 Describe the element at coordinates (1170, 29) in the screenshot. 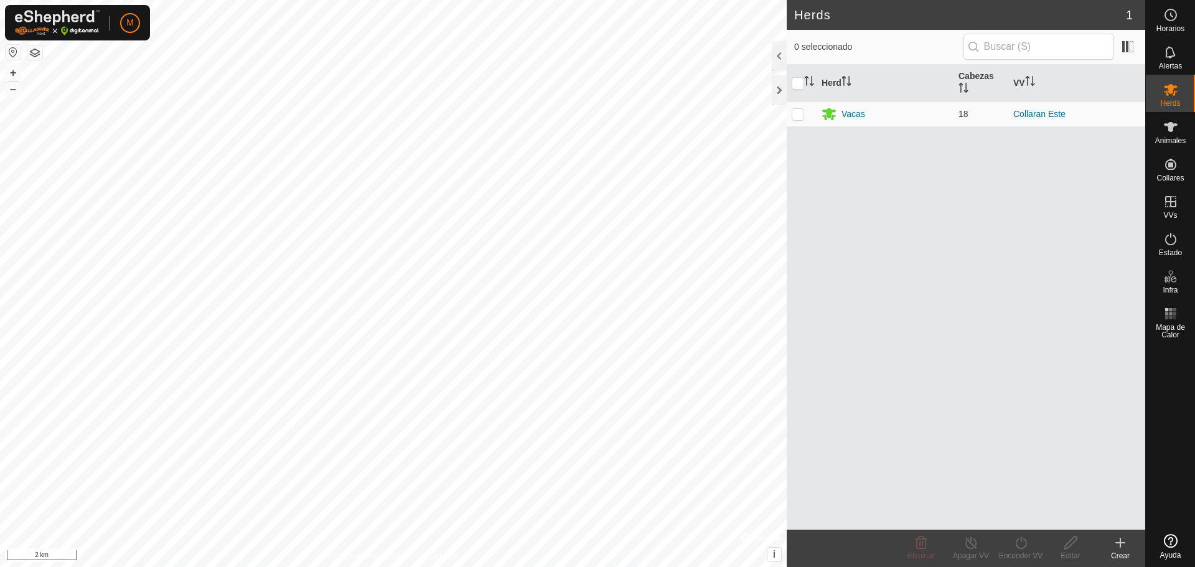

I see `span: Horarios` at that location.